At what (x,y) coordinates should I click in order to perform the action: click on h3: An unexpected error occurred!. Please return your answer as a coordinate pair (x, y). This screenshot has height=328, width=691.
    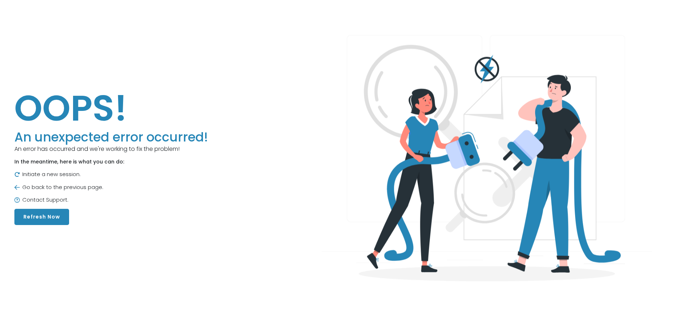
    Looking at the image, I should click on (111, 137).